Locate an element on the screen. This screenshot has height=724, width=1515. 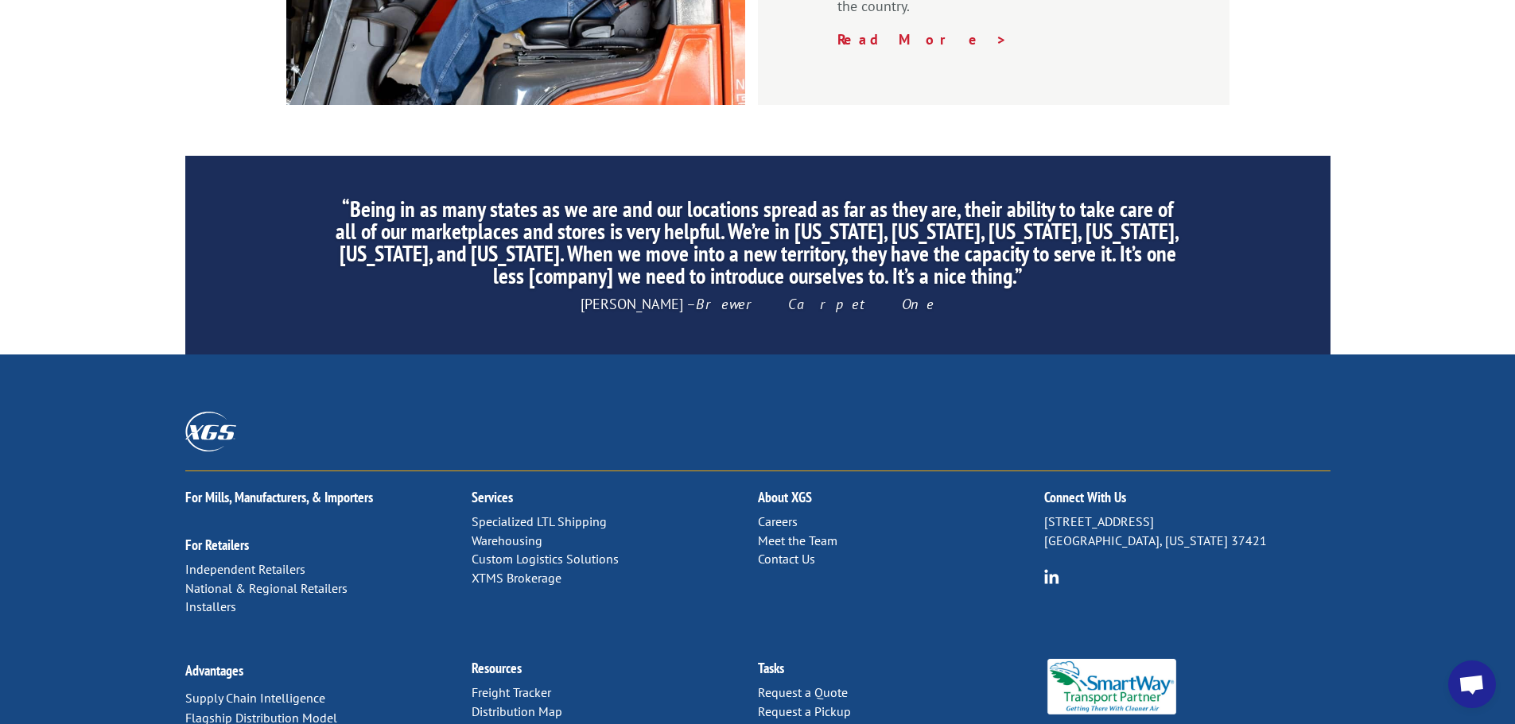
h2: Tasks is located at coordinates (901, 673).